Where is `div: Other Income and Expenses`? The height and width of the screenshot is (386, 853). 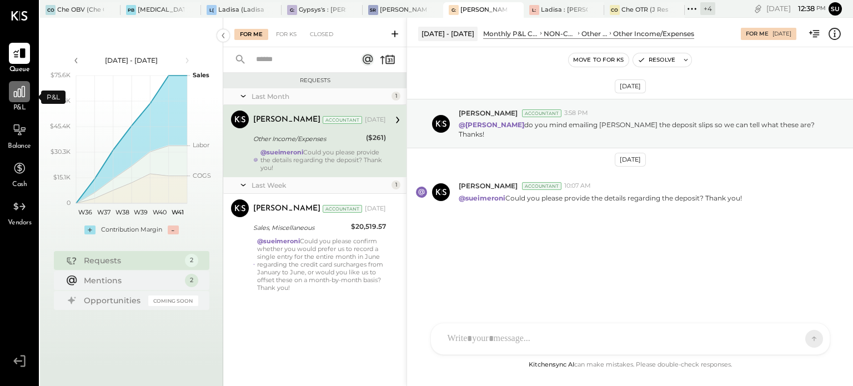
div: Other Income and Expenses is located at coordinates (594, 33).